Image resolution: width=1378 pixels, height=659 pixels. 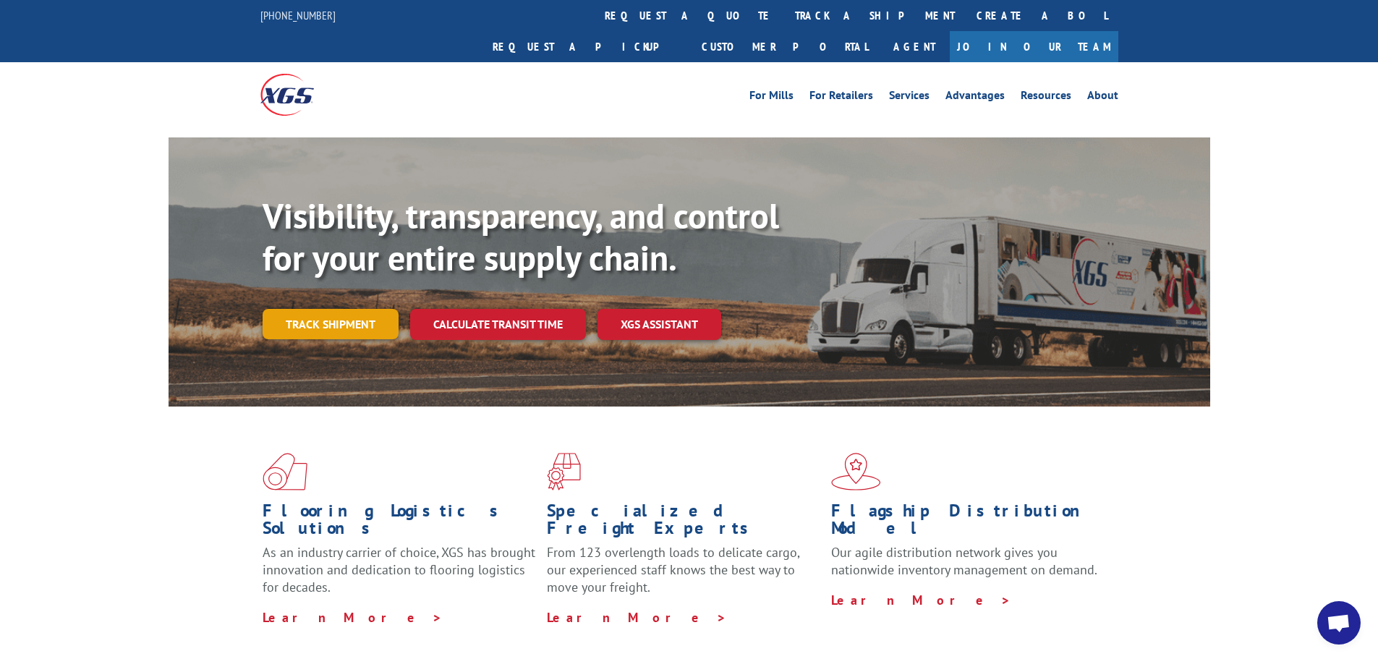 What do you see at coordinates (975, 98) in the screenshot?
I see `a: Advantages` at bounding box center [975, 98].